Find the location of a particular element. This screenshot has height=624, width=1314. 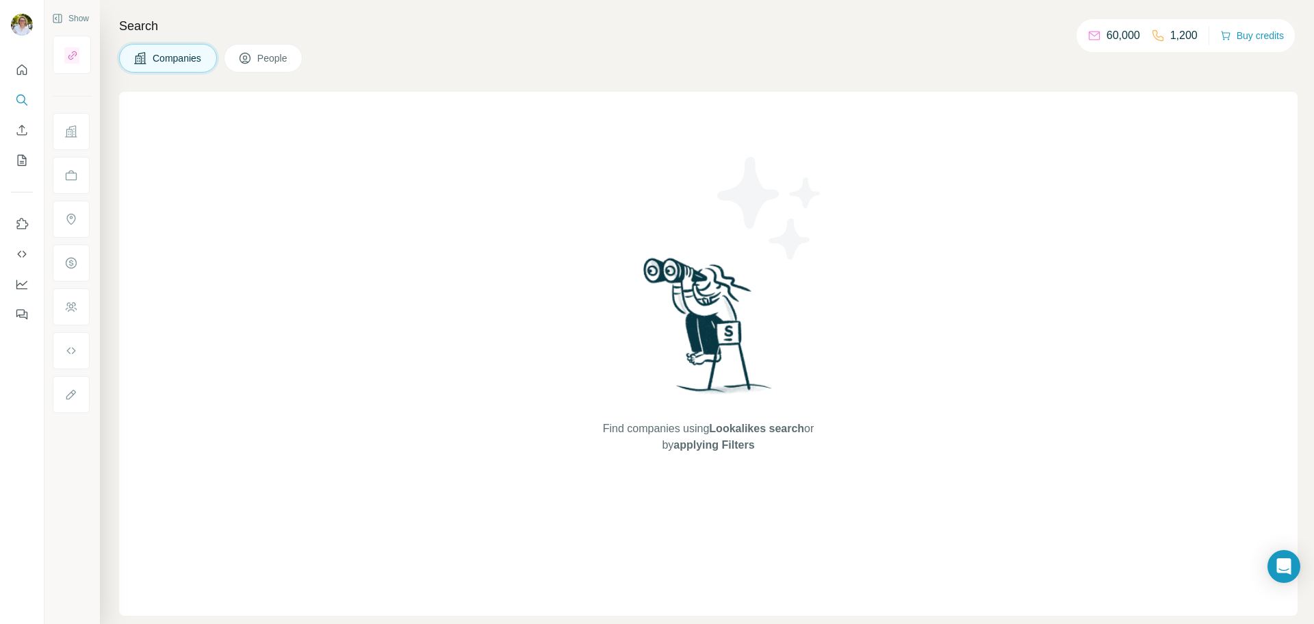

span: applying Filters is located at coordinates (714, 444).